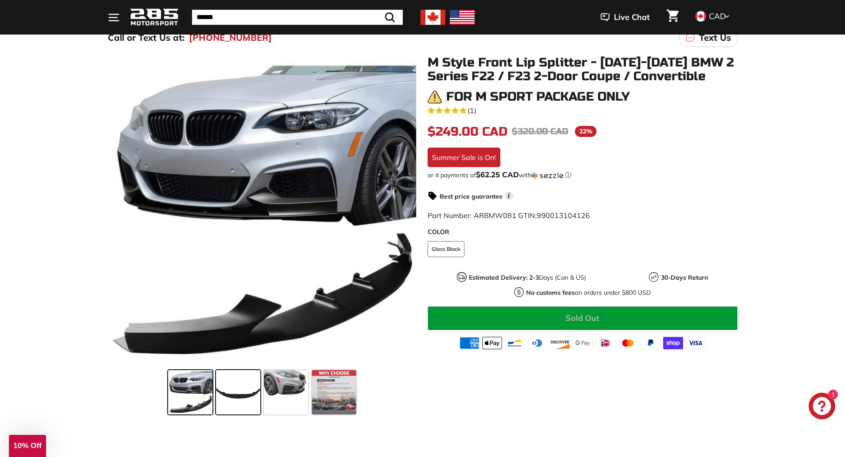  I want to click on p: Call or Text Us at:, so click(146, 38).